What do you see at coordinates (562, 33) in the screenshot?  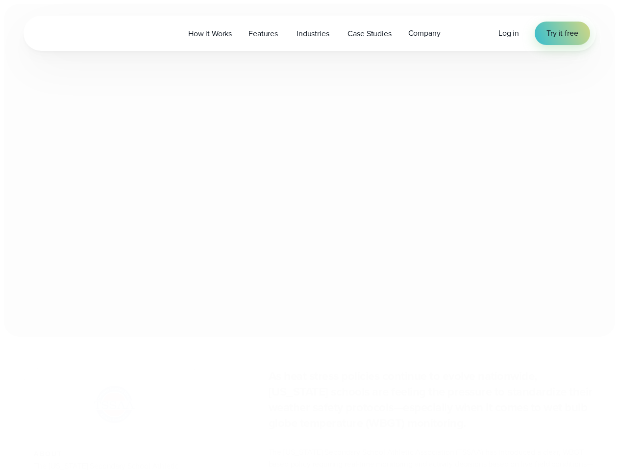 I see `span: Try it free` at bounding box center [562, 33].